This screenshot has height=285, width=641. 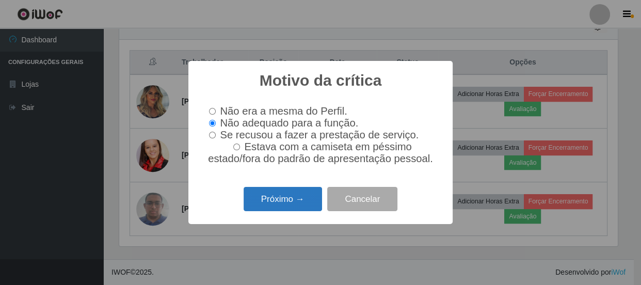 What do you see at coordinates (283, 111) in the screenshot?
I see `span: Não era a mesma do Perfil.` at bounding box center [283, 111].